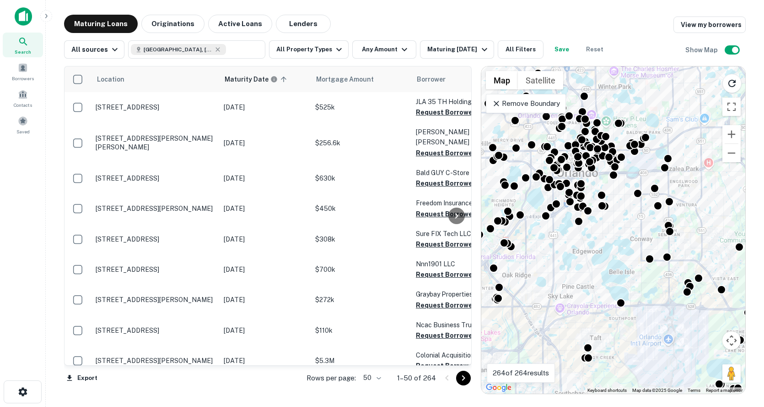 This screenshot has width=764, height=407. What do you see at coordinates (385, 49) in the screenshot?
I see `button: Any Amount` at bounding box center [385, 49].